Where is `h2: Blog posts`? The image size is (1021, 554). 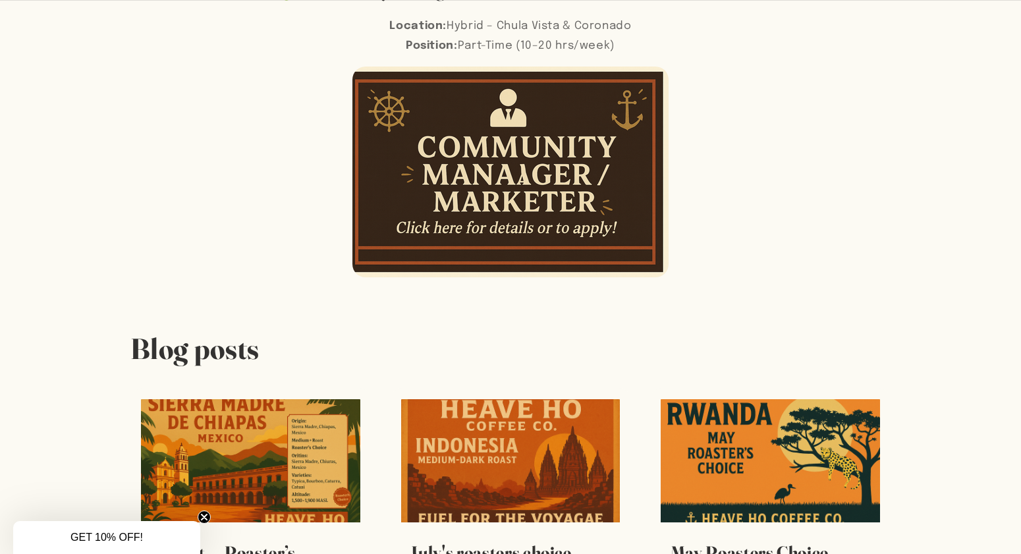 h2: Blog posts is located at coordinates (195, 349).